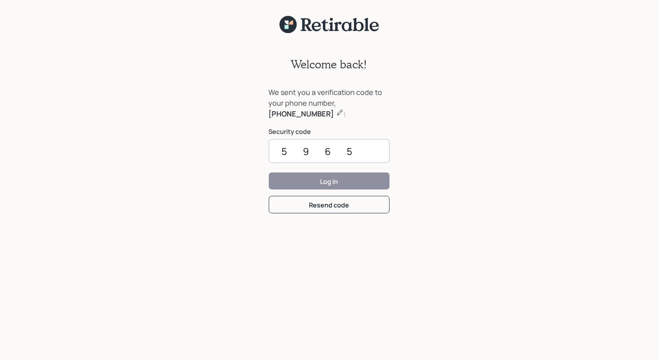 This screenshot has width=658, height=360. What do you see at coordinates (329, 205) in the screenshot?
I see `div: Resend code` at bounding box center [329, 205].